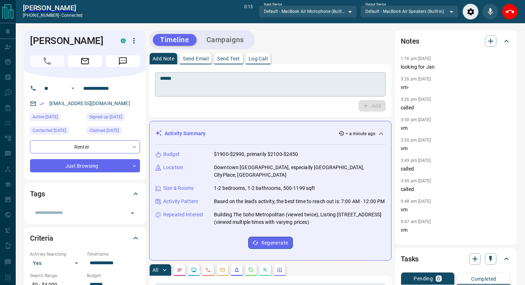 The height and width of the screenshot is (285, 525). I want to click on p: Based on the lead's activity, the best time to reach out is: 7:00 AM - 12:00 PM, so click(300, 201).